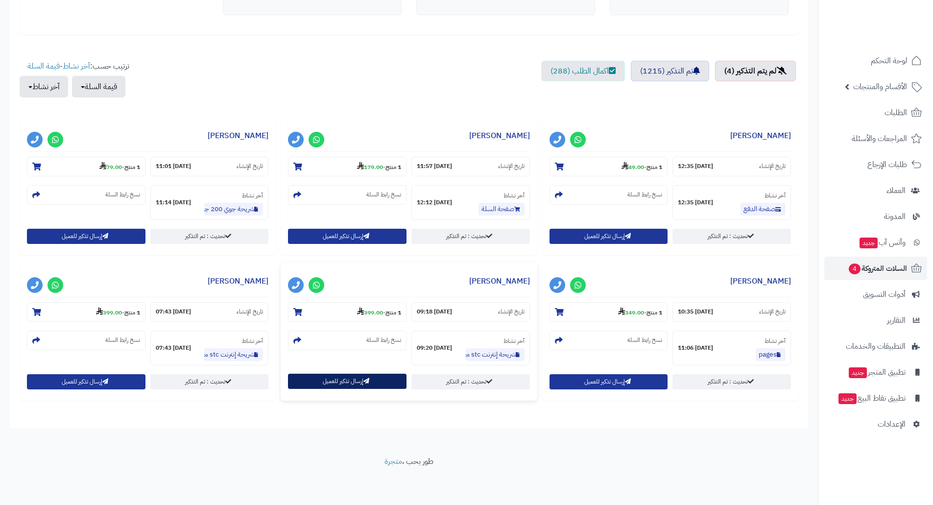 The height and width of the screenshot is (505, 933). Describe the element at coordinates (854, 268) in the screenshot. I see `span: 4` at that location.